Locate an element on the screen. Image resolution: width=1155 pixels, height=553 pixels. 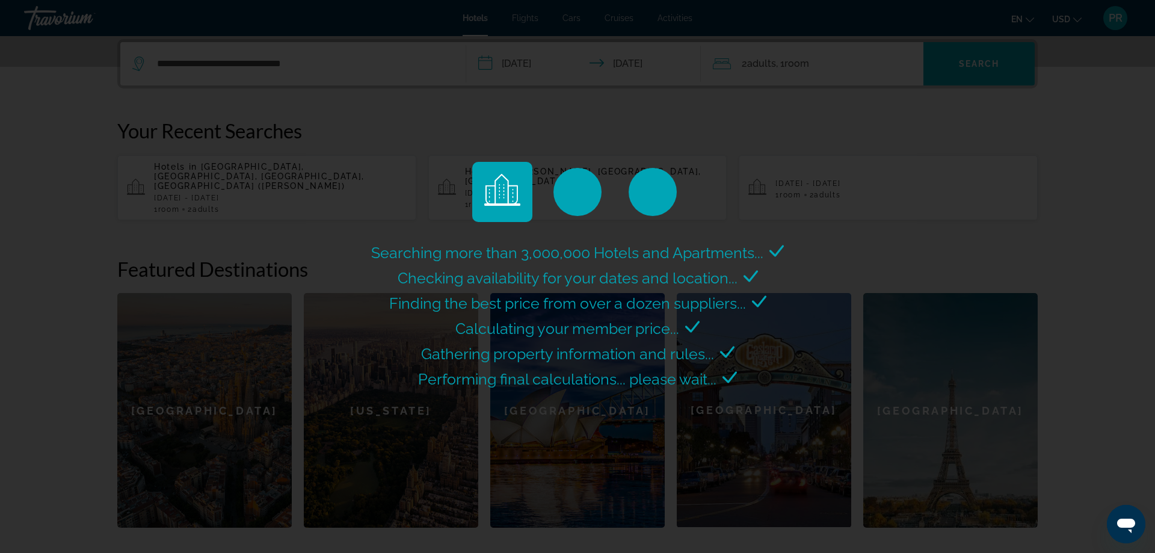
span: Checking availability for your dates and location... is located at coordinates (567, 278).